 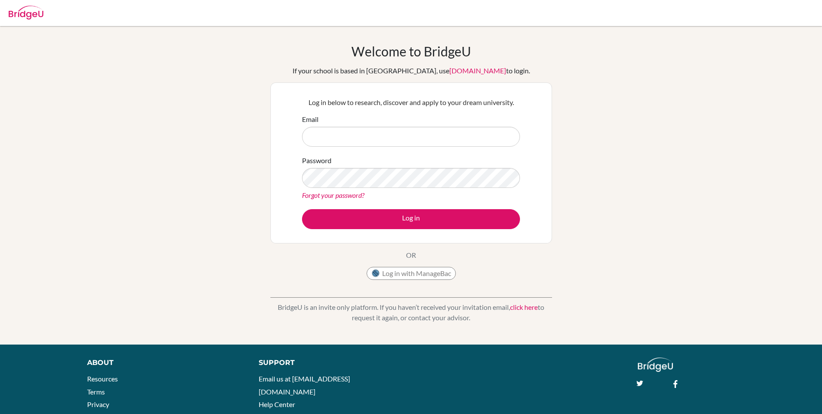 What do you see at coordinates (96, 391) in the screenshot?
I see `a: Terms` at bounding box center [96, 391].